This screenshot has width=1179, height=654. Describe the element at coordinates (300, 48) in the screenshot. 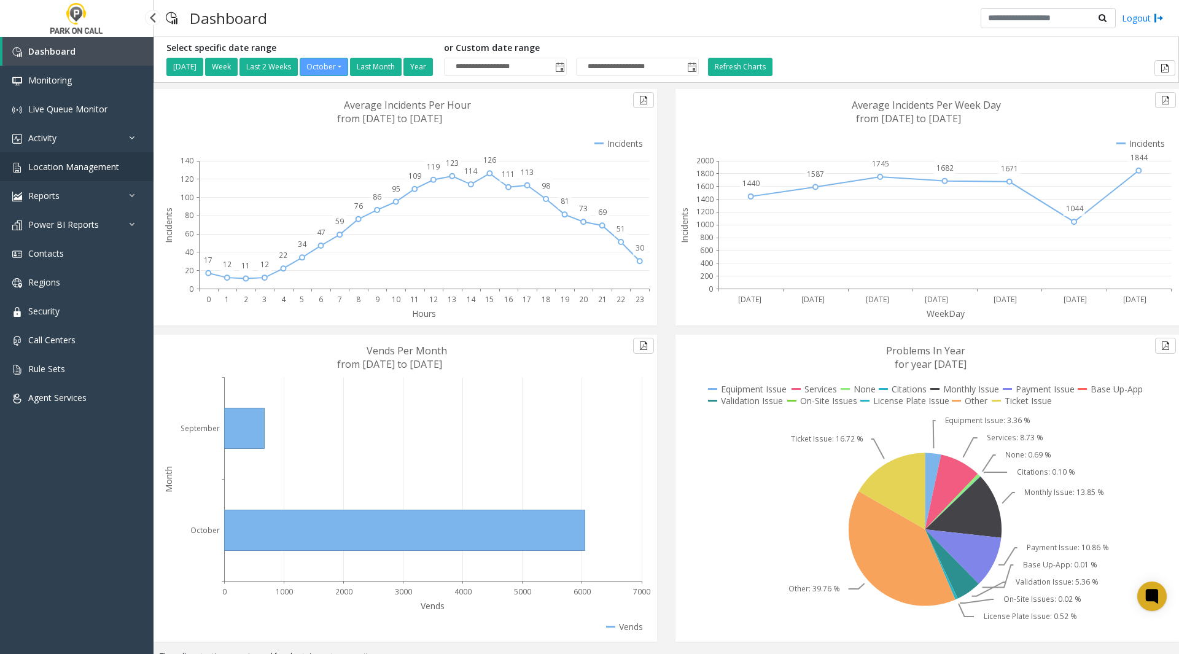

I see `h5: Select specific date range` at that location.